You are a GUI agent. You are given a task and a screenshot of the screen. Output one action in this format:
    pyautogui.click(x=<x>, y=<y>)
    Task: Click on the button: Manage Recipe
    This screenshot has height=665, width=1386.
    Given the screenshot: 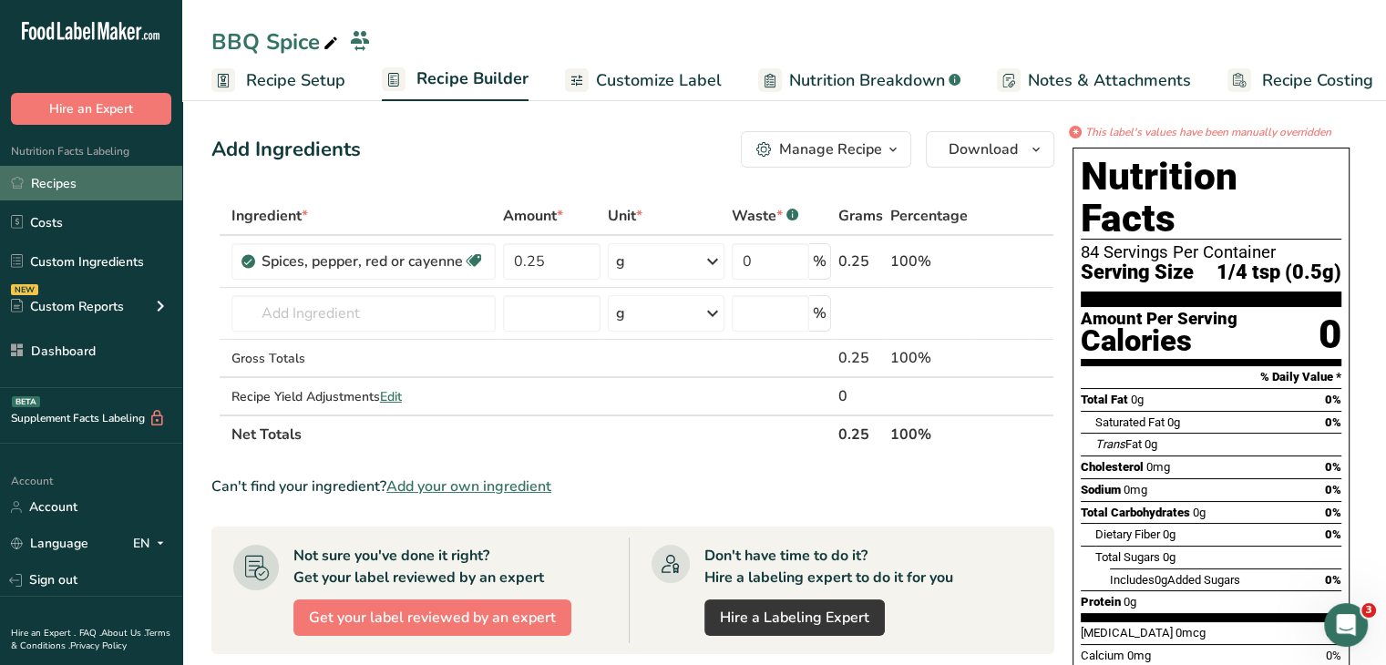 What is the action you would take?
    pyautogui.click(x=826, y=149)
    